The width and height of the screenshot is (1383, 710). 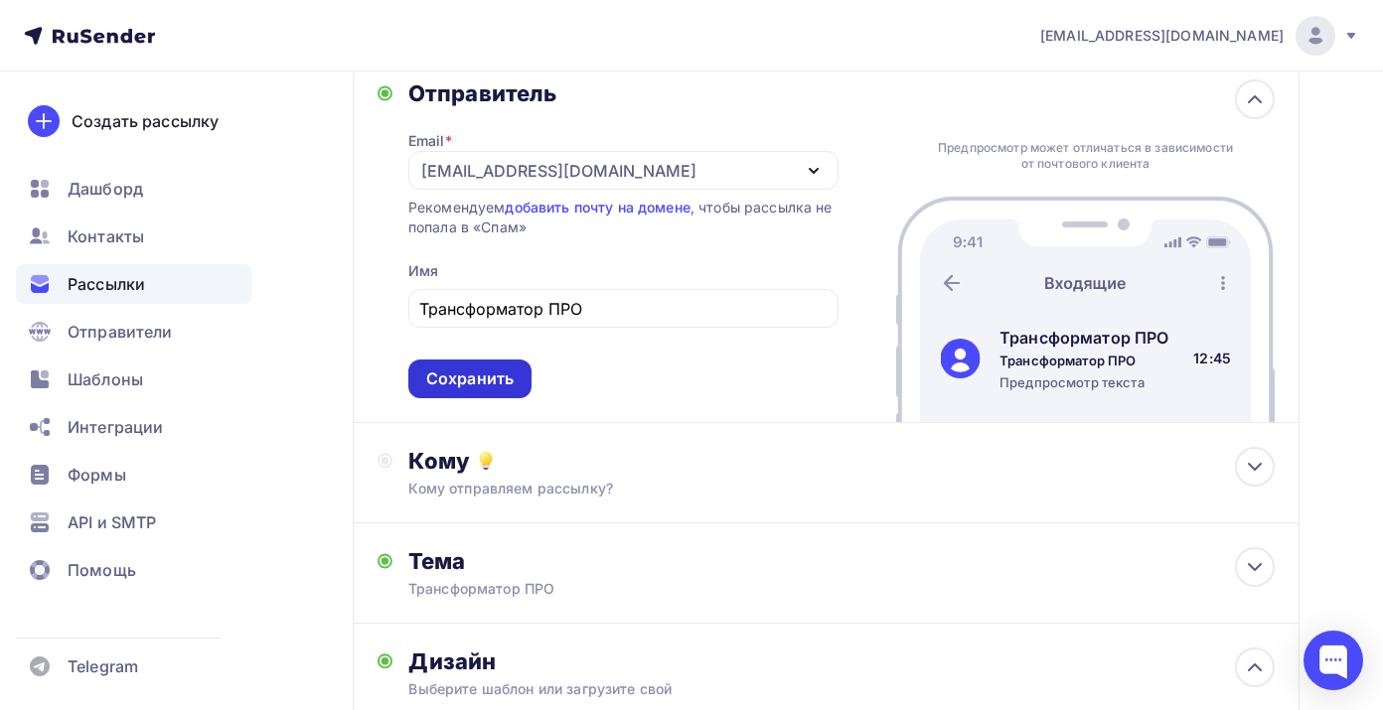 What do you see at coordinates (106, 284) in the screenshot?
I see `span: Рассылки` at bounding box center [106, 284].